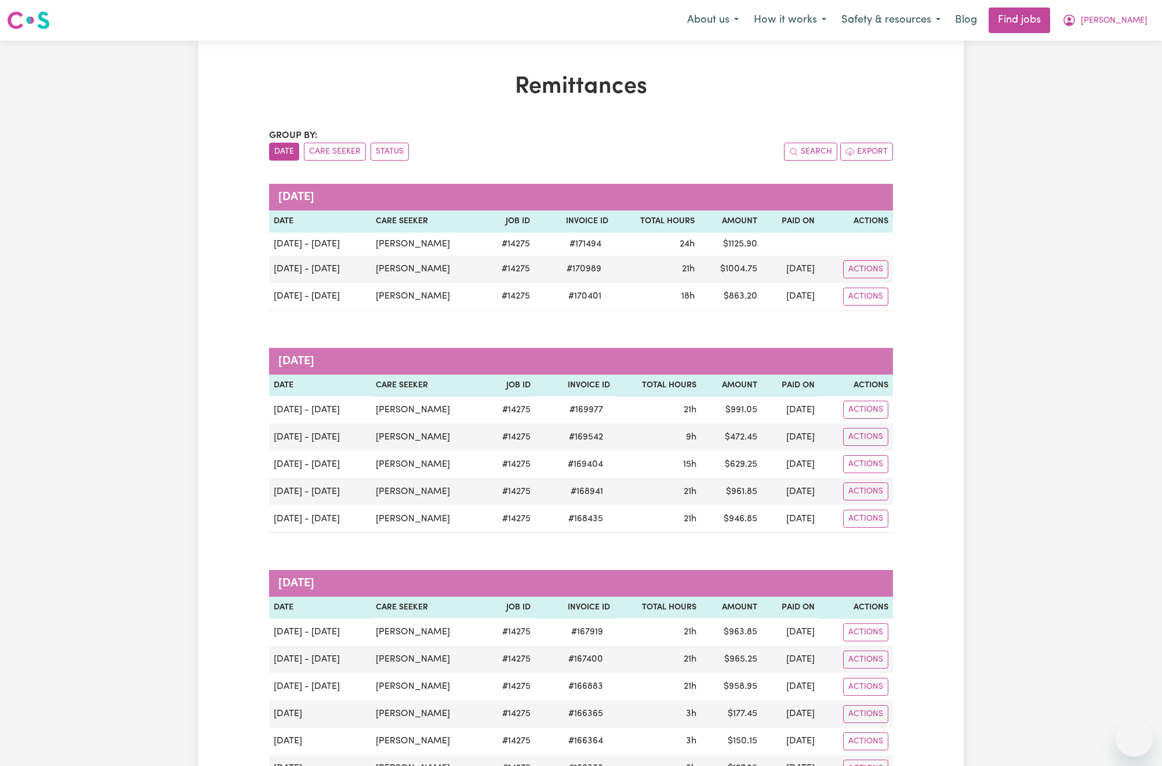  What do you see at coordinates (28, 20) in the screenshot?
I see `img: Careseekers logo` at bounding box center [28, 20].